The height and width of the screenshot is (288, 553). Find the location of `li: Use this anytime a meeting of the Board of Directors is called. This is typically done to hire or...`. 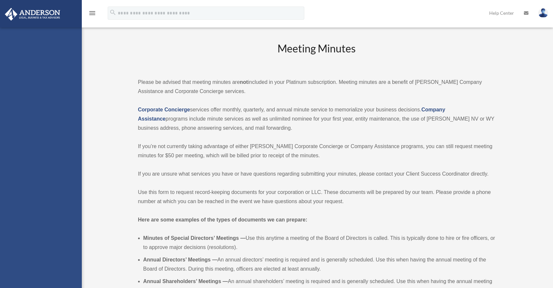

li: Use this anytime a meeting of the Board of Directors is called. This is typically done to hire or... is located at coordinates (319, 242).